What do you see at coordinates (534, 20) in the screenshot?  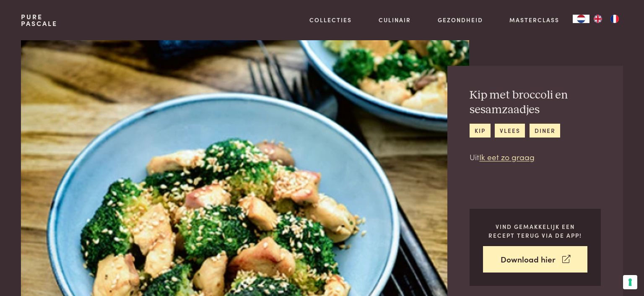 I see `a: Masterclass` at bounding box center [534, 20].